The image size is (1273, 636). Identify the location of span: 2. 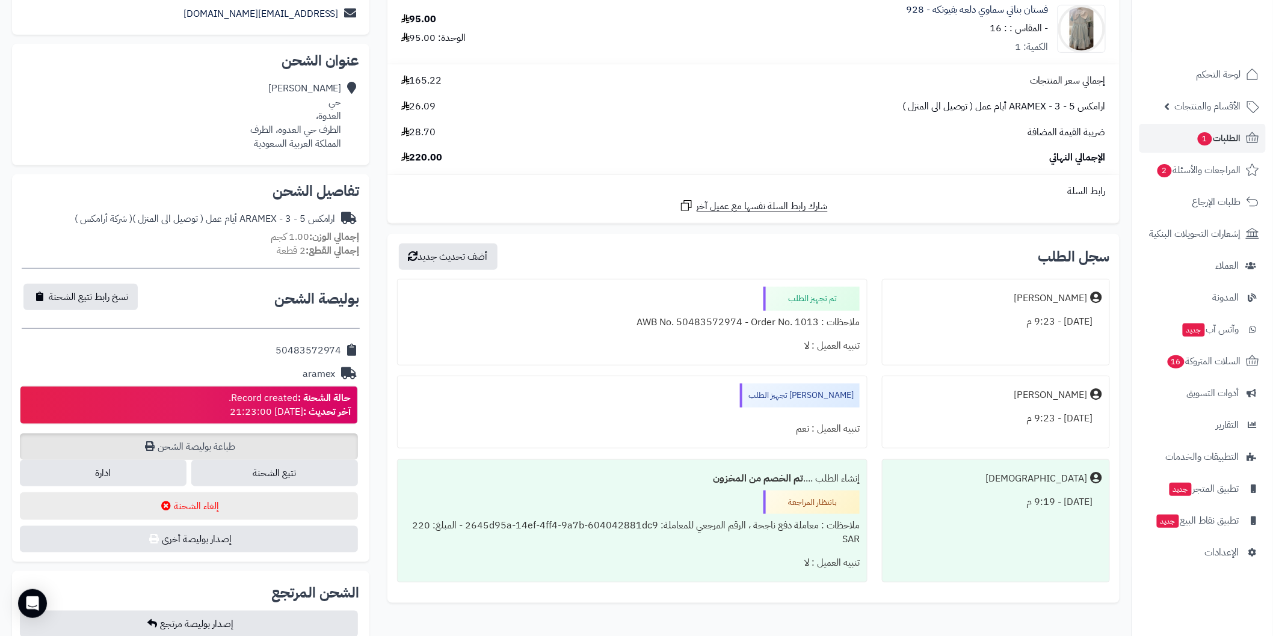
(1165, 171).